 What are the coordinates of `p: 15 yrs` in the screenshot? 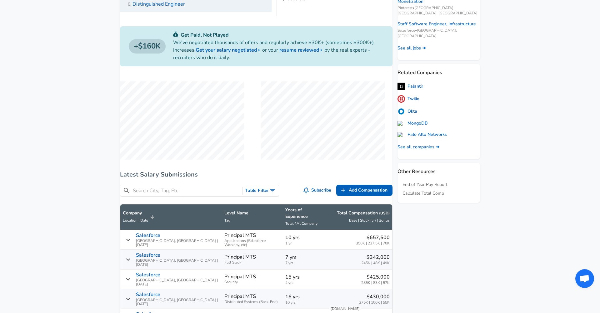 It's located at (304, 277).